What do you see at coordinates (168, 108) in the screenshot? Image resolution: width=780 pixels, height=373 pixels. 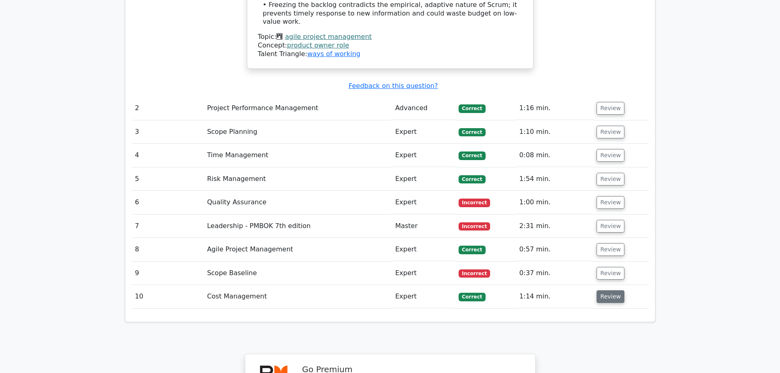 I see `td: 2` at bounding box center [168, 108].